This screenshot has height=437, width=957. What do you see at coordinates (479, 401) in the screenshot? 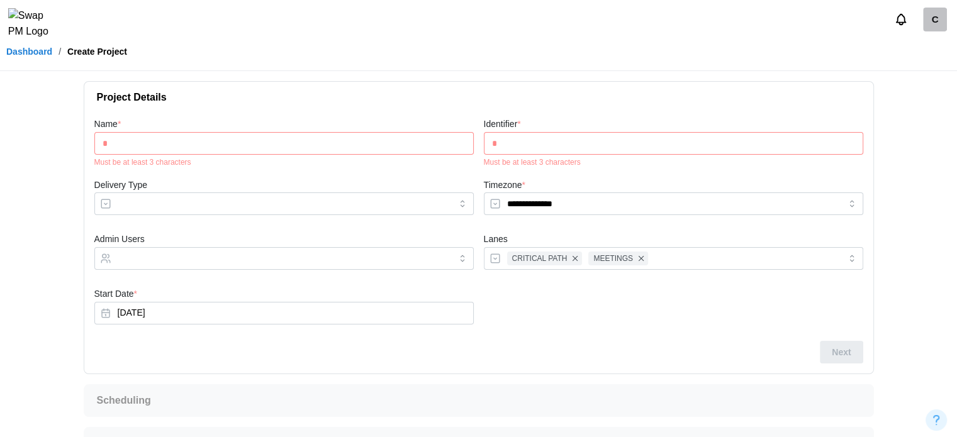
I see `button: Scheduling` at bounding box center [479, 401].